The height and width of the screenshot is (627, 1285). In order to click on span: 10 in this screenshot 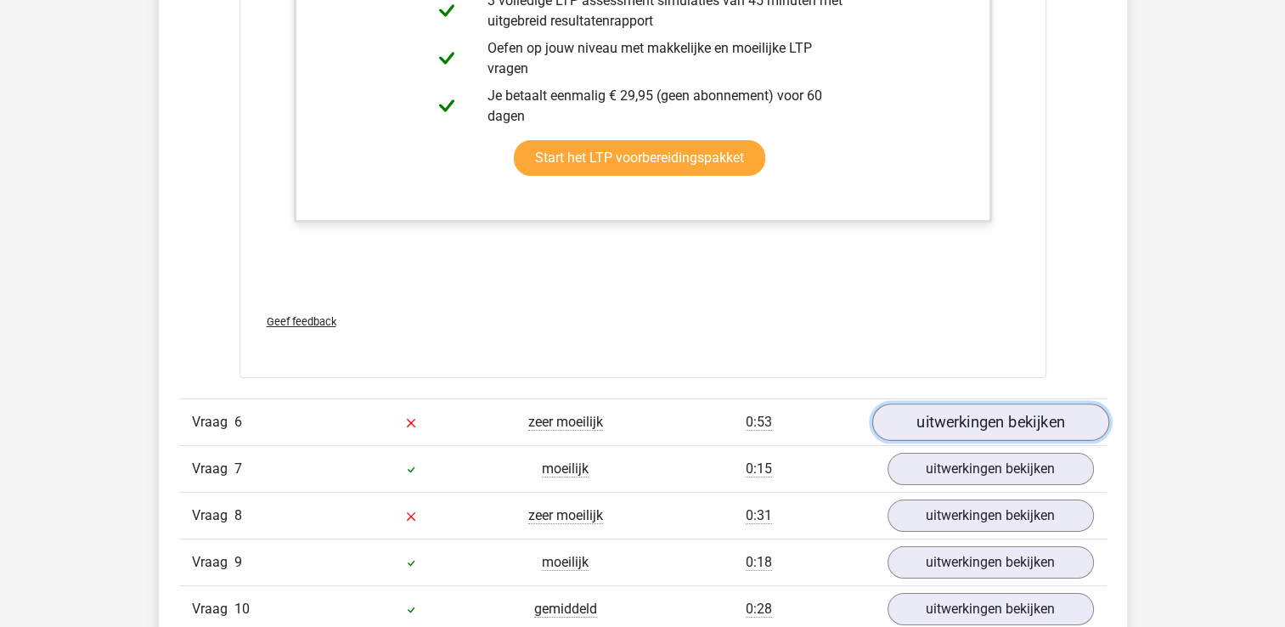, I will do `click(242, 608)`.